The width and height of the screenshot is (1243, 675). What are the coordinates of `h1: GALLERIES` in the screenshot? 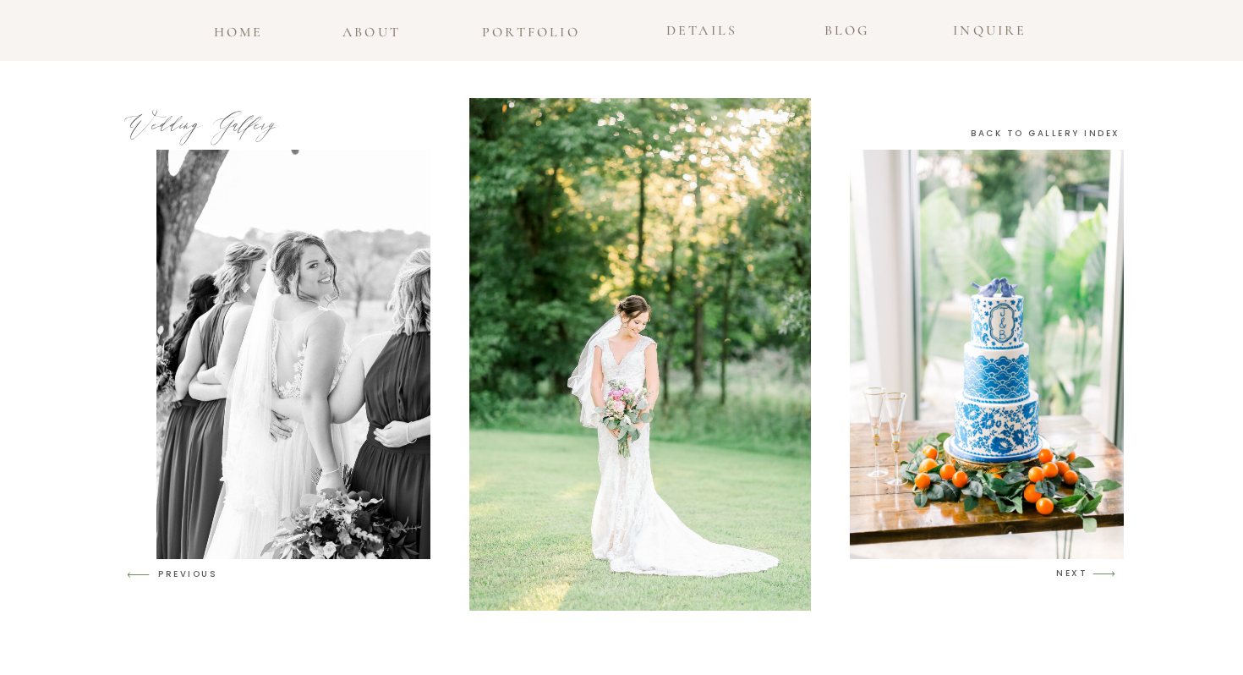 It's located at (841, 90).